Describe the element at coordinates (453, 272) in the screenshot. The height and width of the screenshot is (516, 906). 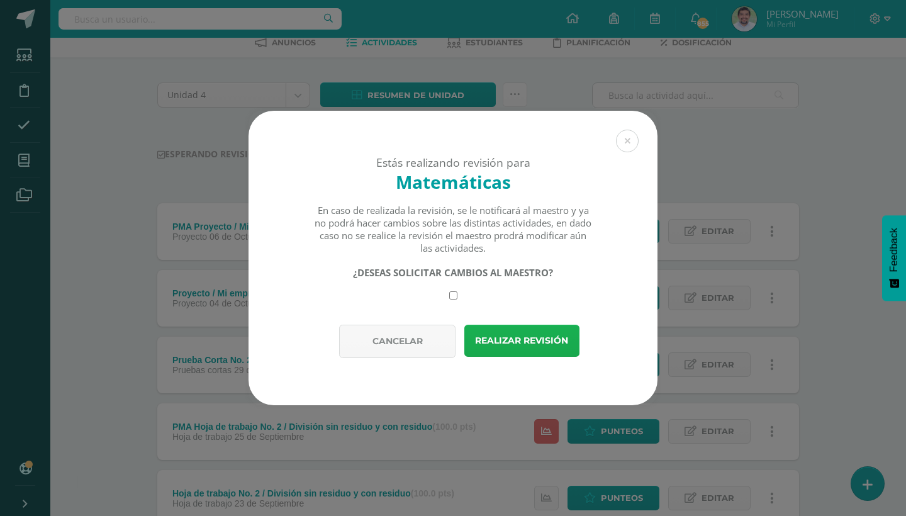
I see `strong: ¿DESEAS SOLICITAR CAMBIOS AL MAESTRO?` at that location.